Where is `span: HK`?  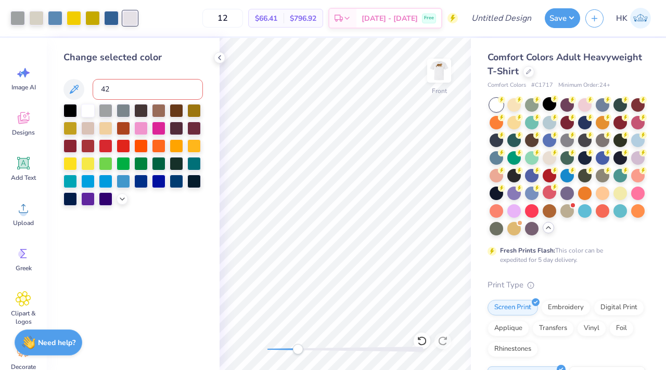 span: HK is located at coordinates (622, 18).